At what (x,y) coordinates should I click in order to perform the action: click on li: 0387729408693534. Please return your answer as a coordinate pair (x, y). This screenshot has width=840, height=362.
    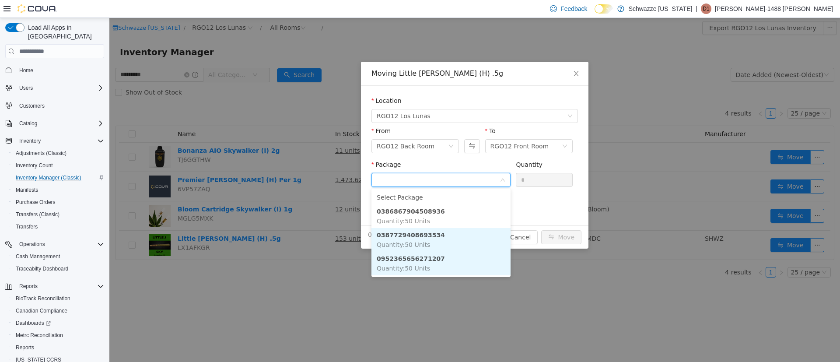
    Looking at the image, I should click on (331, 222).